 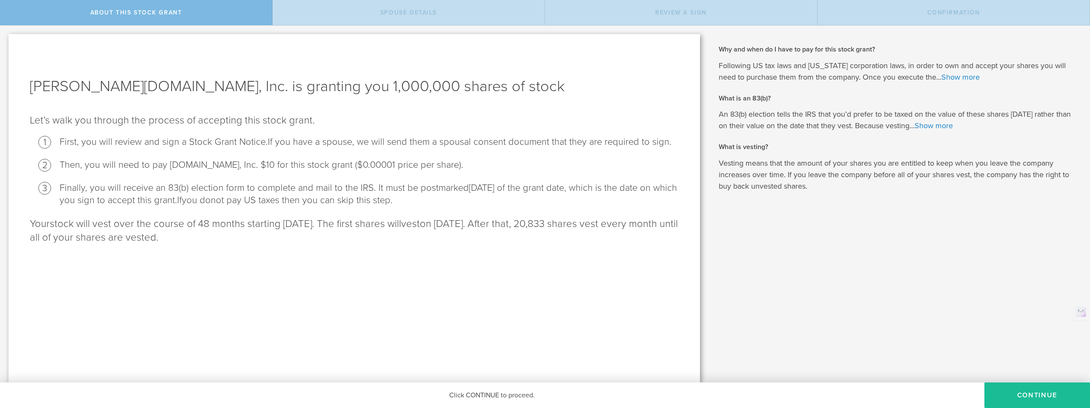 I want to click on p: Vesting means that the amount of your shares you are entitled to keep when you leave the company ..., so click(x=898, y=175).